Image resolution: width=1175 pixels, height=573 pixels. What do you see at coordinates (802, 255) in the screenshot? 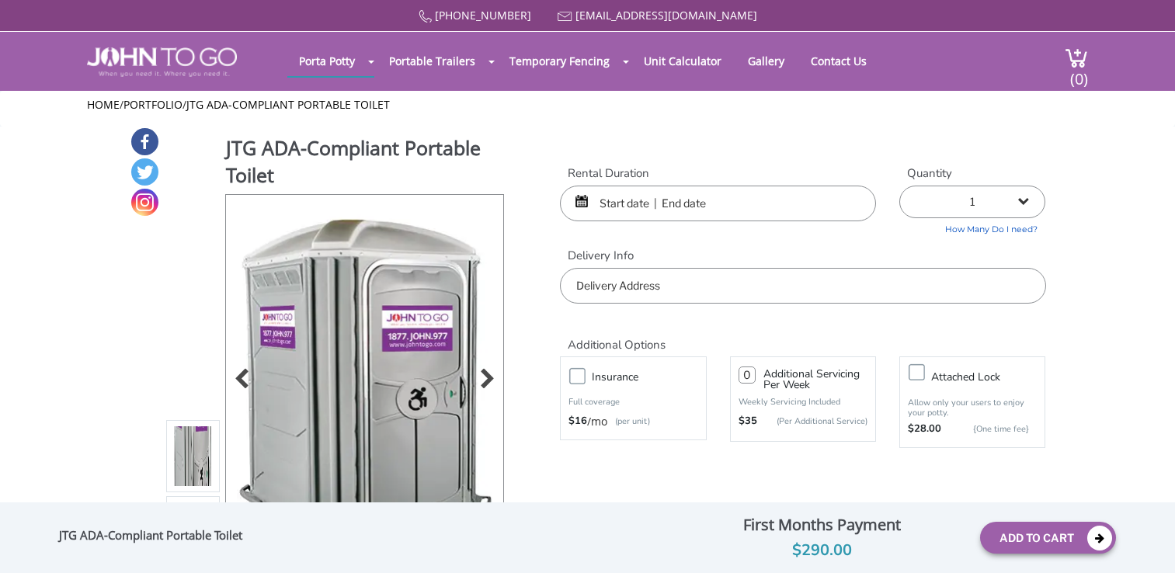
I see `label: Delivery Info` at bounding box center [802, 255].